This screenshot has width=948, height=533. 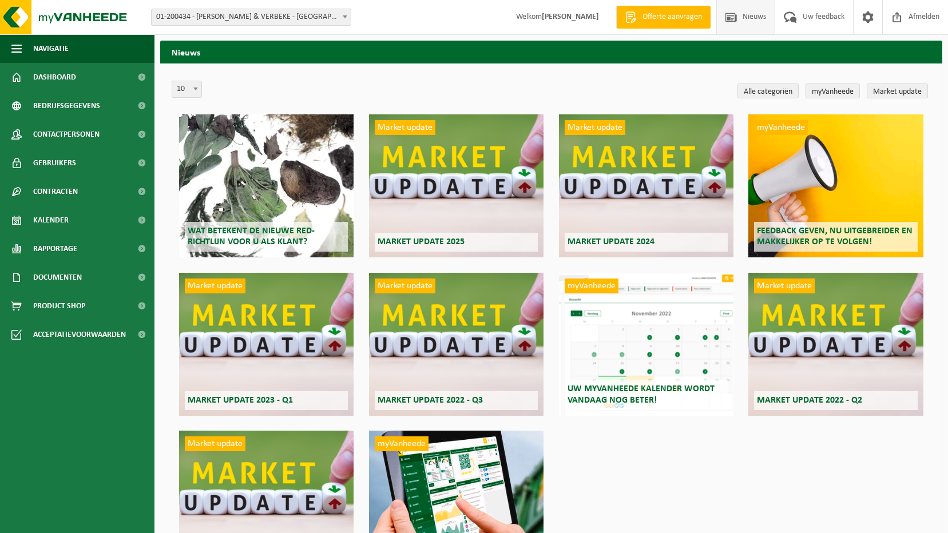 I want to click on span: Bedrijfsgegevens, so click(x=66, y=106).